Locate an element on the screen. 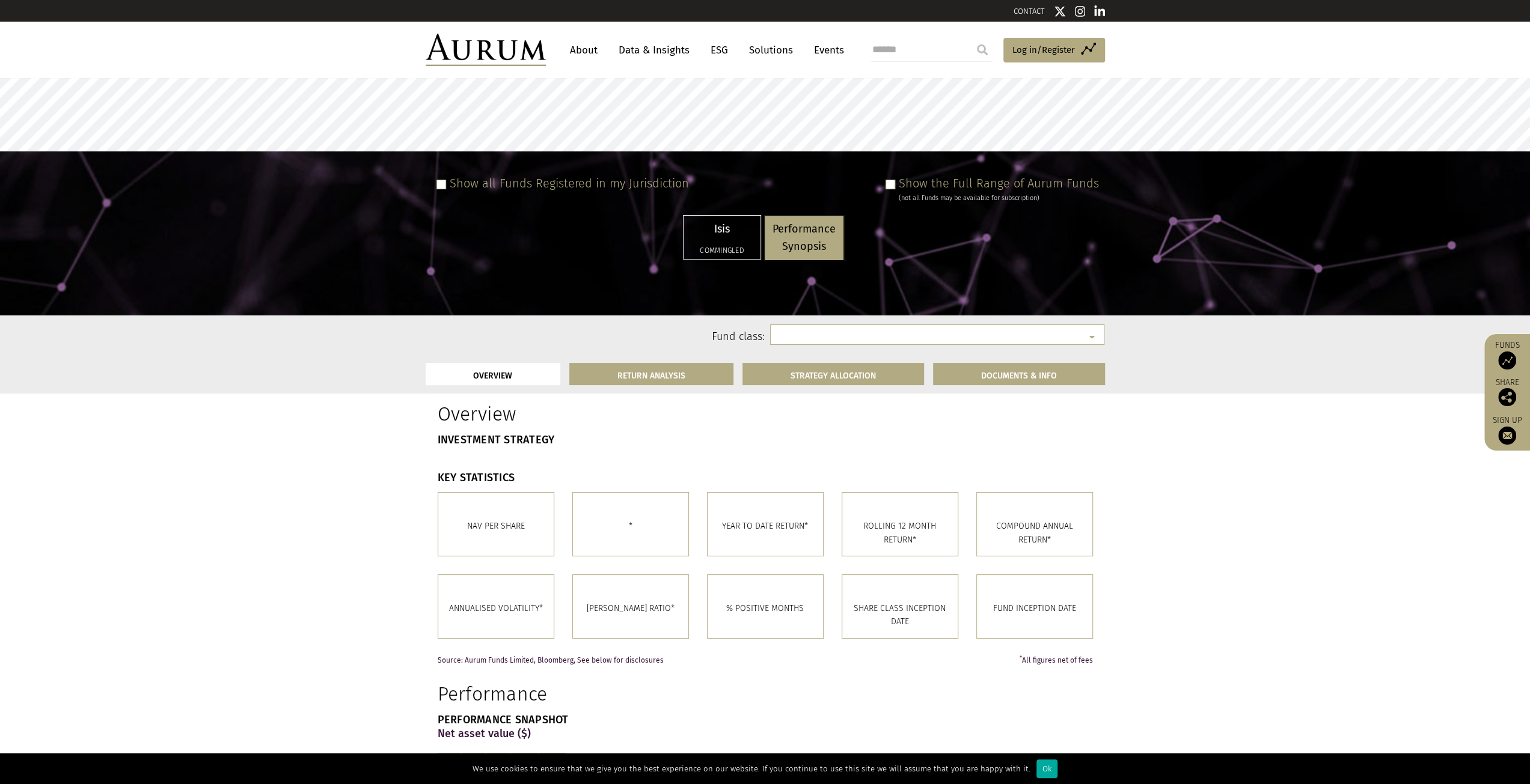 The width and height of the screenshot is (1530, 784). a: Sign up is located at coordinates (1507, 430).